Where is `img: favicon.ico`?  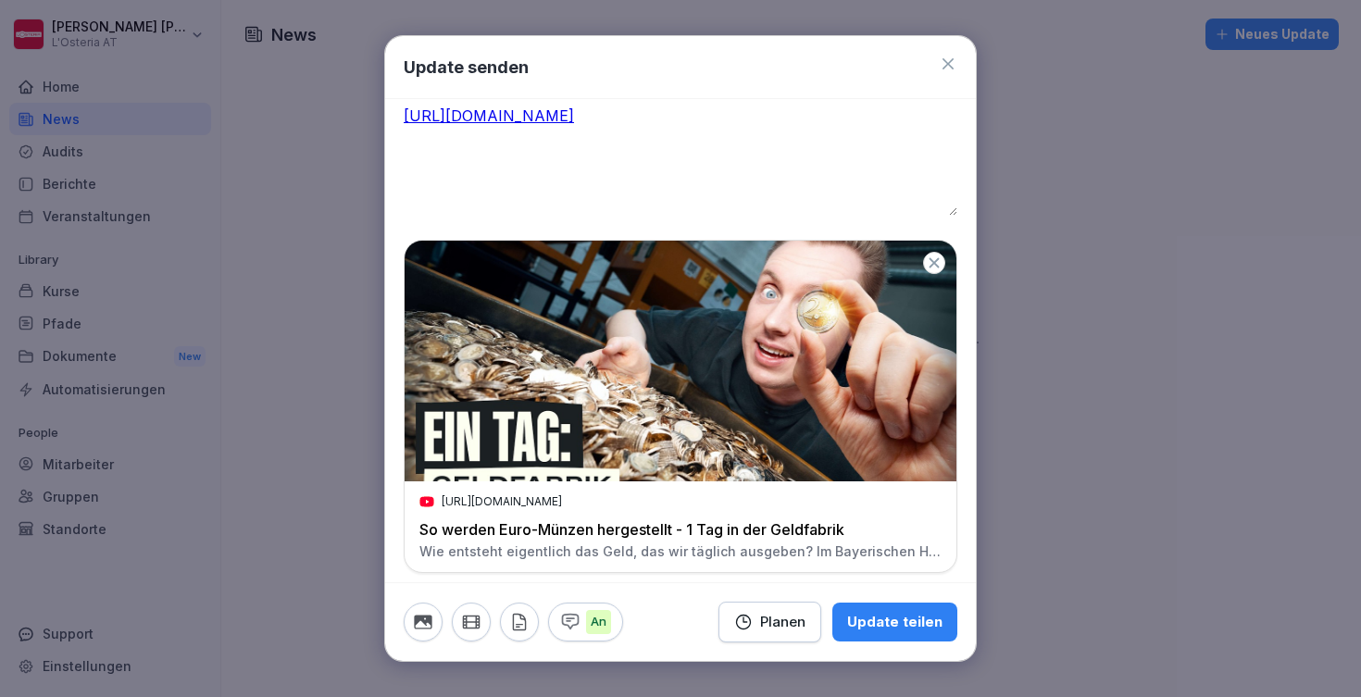 img: favicon.ico is located at coordinates (427, 502).